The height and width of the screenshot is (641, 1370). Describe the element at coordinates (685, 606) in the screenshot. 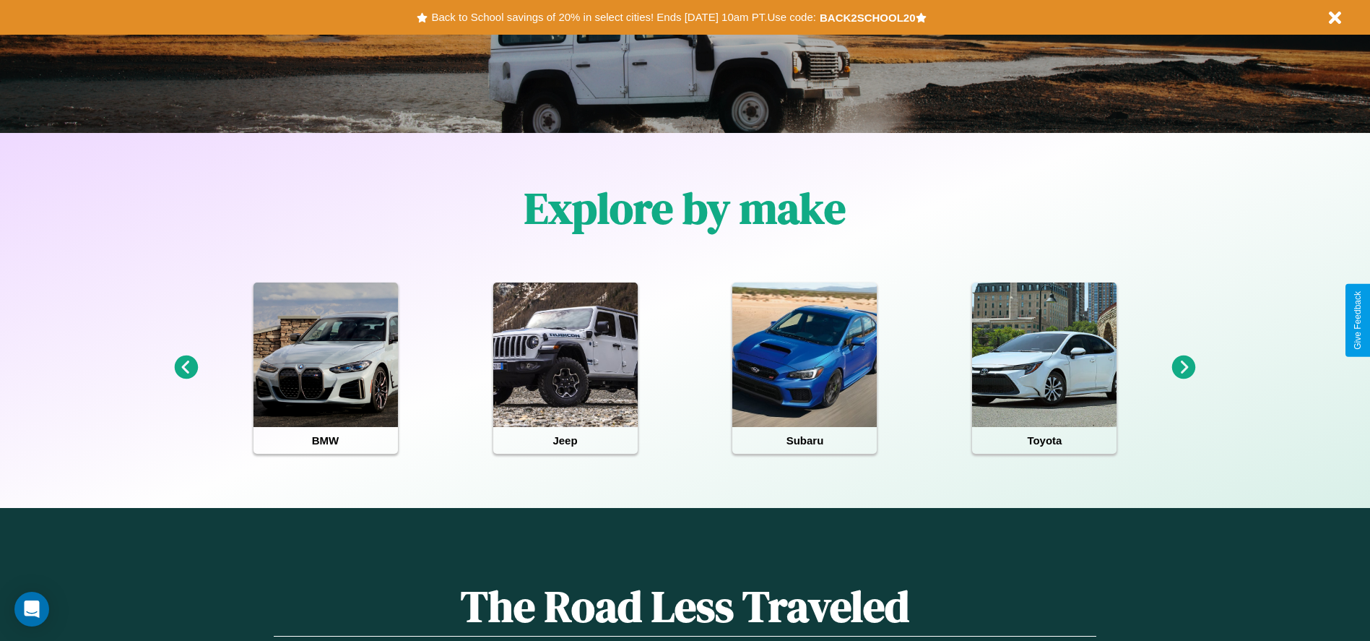

I see `h1: The Road Less Traveled` at that location.